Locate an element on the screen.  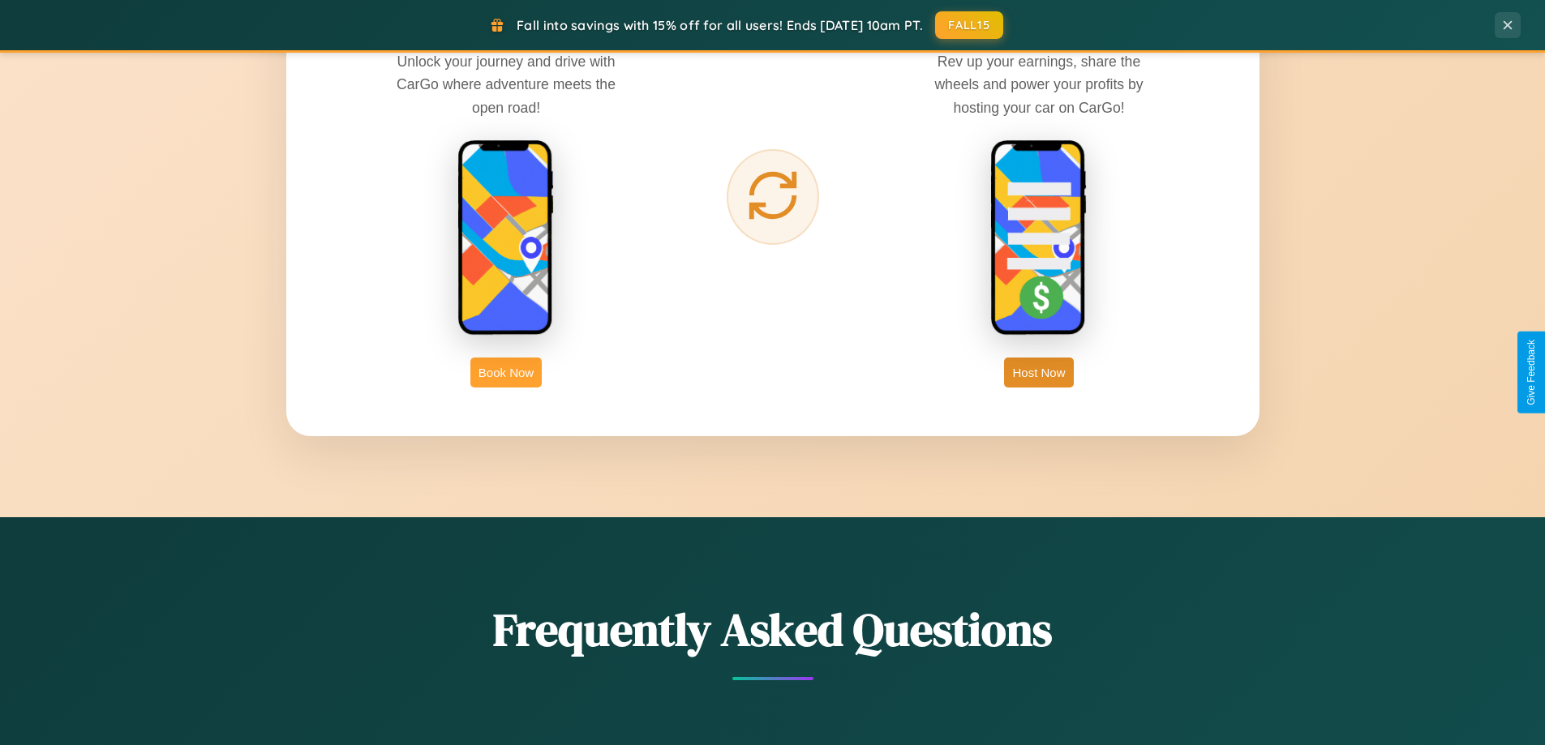
div: Give Feedback is located at coordinates (1531, 372).